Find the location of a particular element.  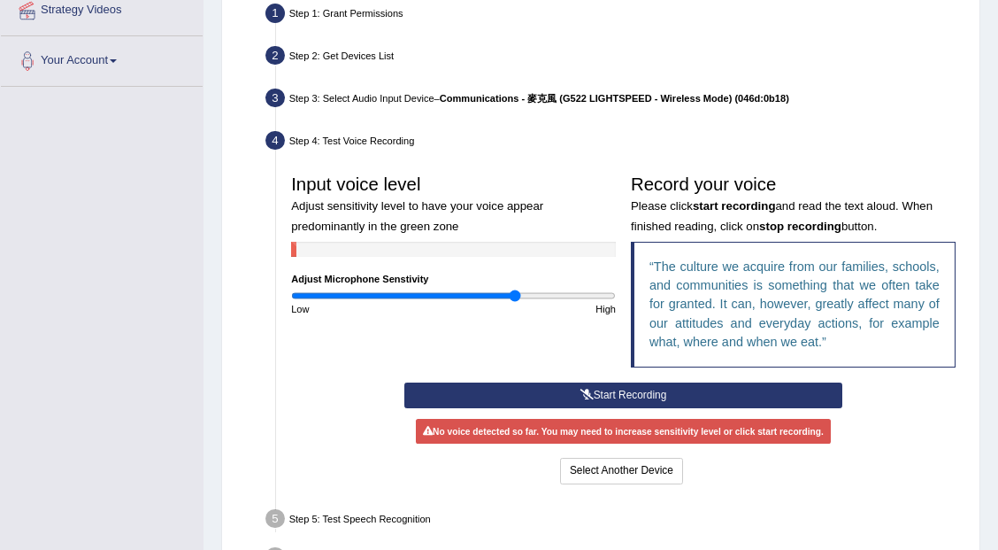

div: Step 5: Test Speech Recognition is located at coordinates (616, 520).